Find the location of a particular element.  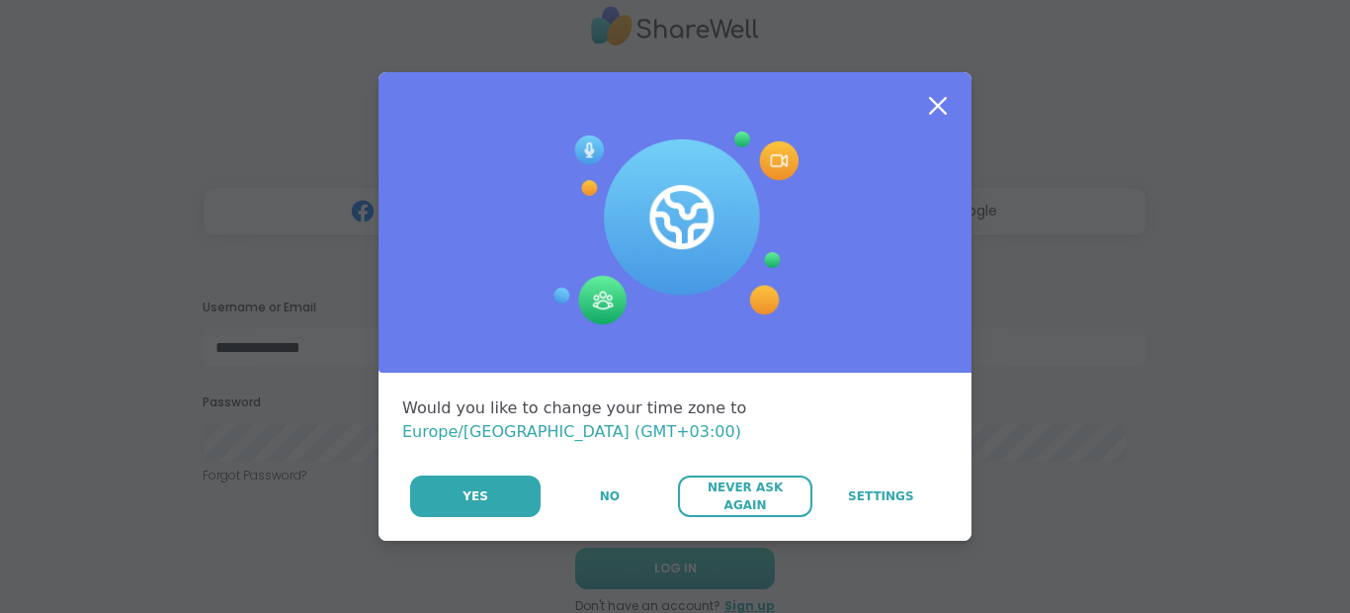

span: Never Ask Again is located at coordinates (744, 496).